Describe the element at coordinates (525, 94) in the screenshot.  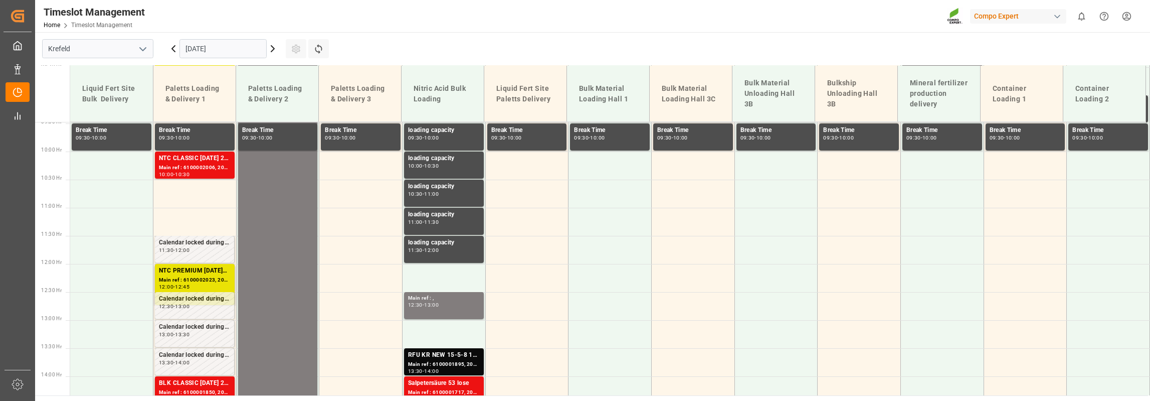
I see `div: Liquid Fert Site Paletts Delivery` at that location.